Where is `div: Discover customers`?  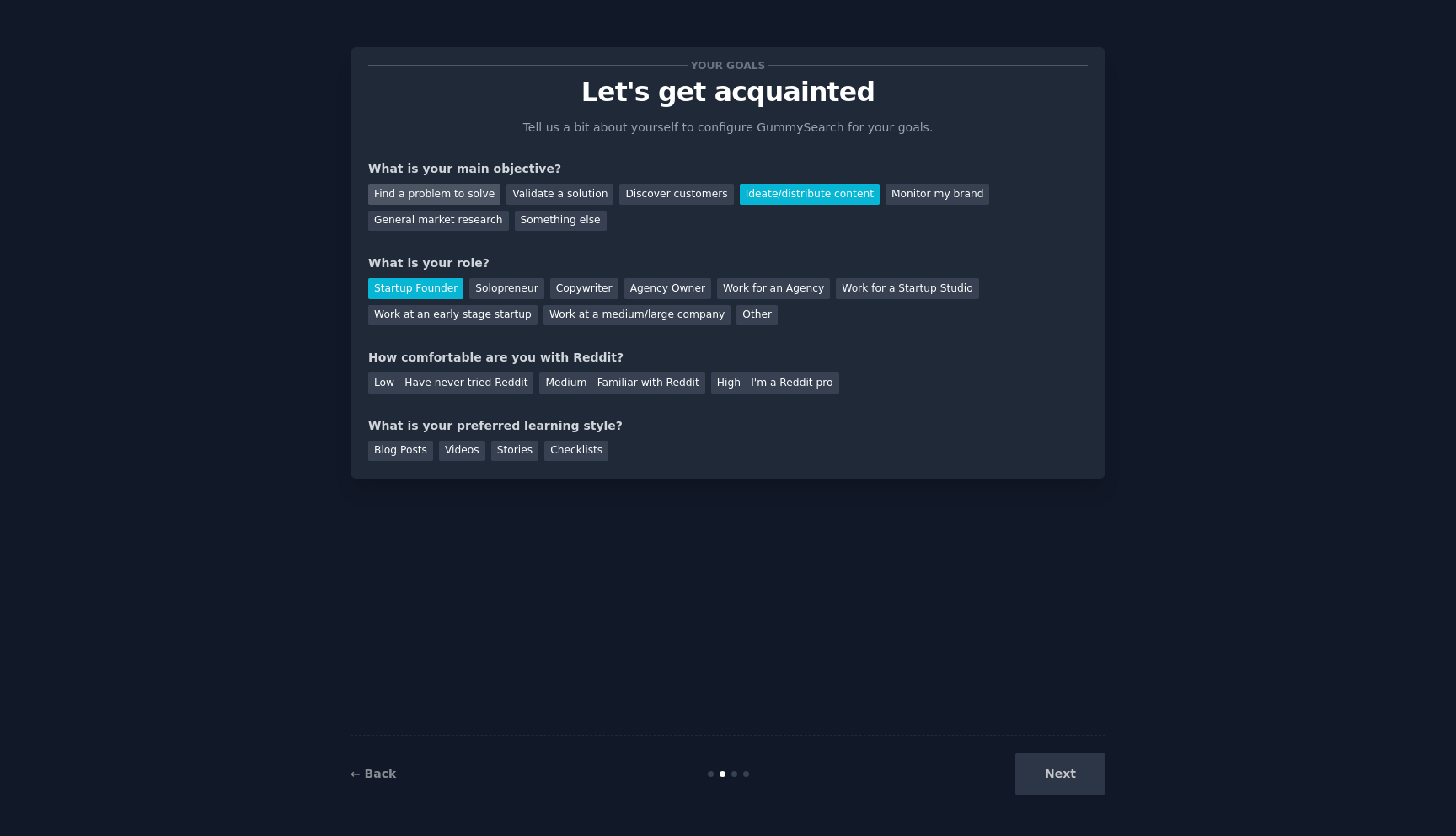
div: Discover customers is located at coordinates (676, 194).